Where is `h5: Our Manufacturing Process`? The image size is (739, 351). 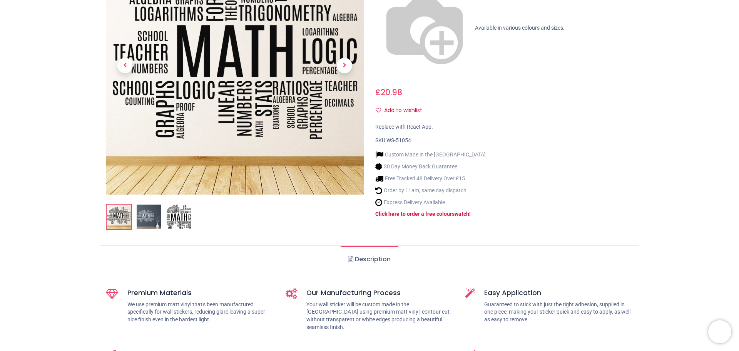 h5: Our Manufacturing Process is located at coordinates (380, 293).